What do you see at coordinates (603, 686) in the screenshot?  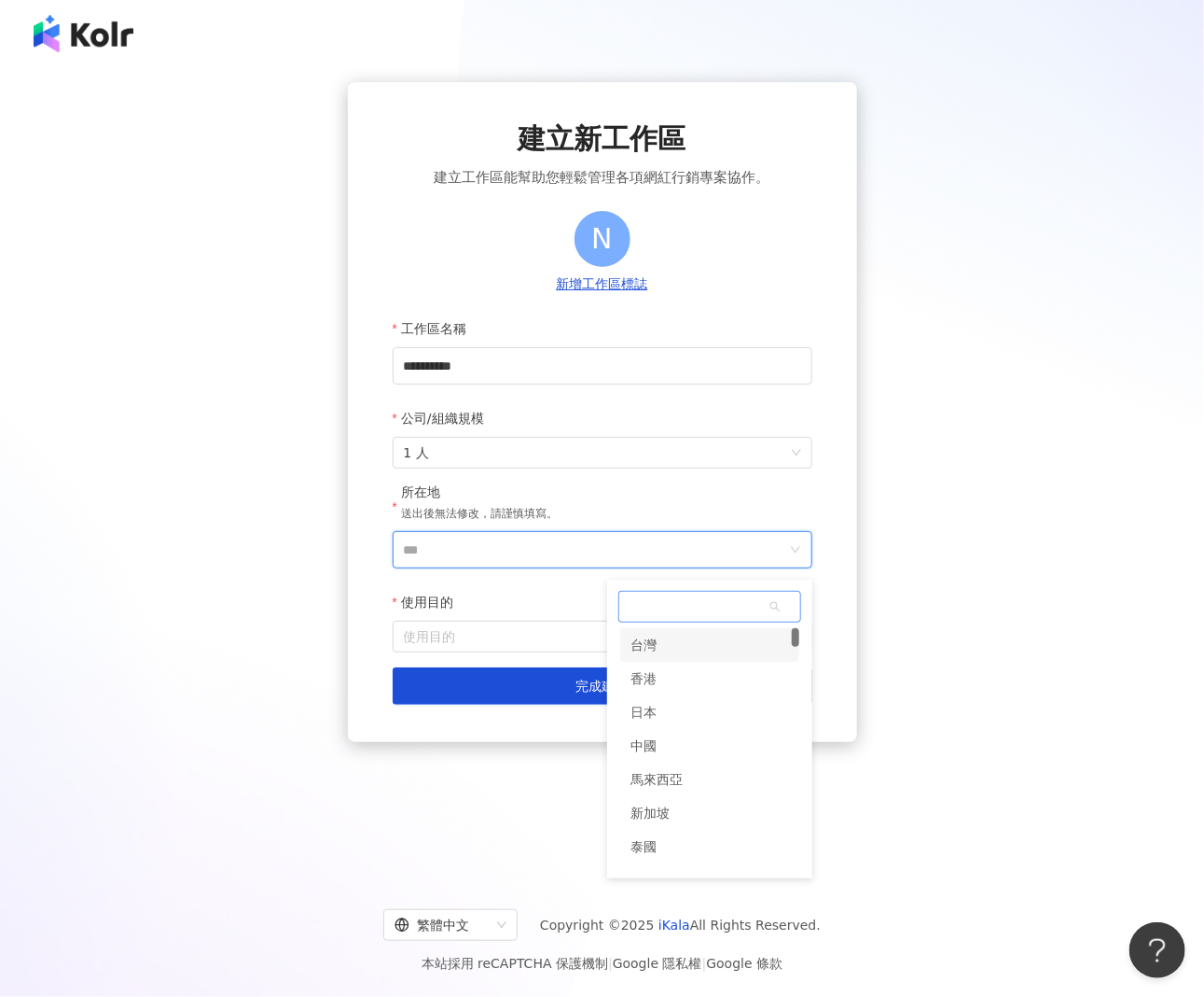 I see `span: 完成建立` at bounding box center [603, 686].